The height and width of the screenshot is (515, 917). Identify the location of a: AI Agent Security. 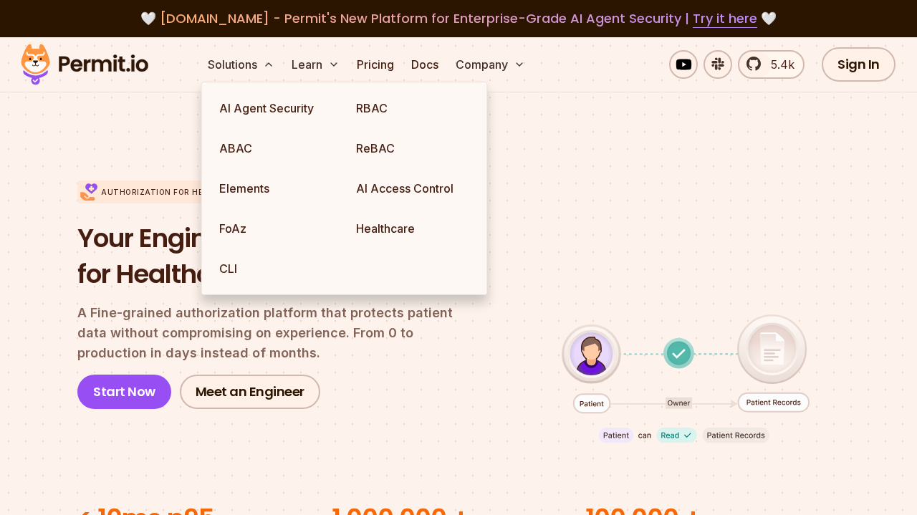
(276, 108).